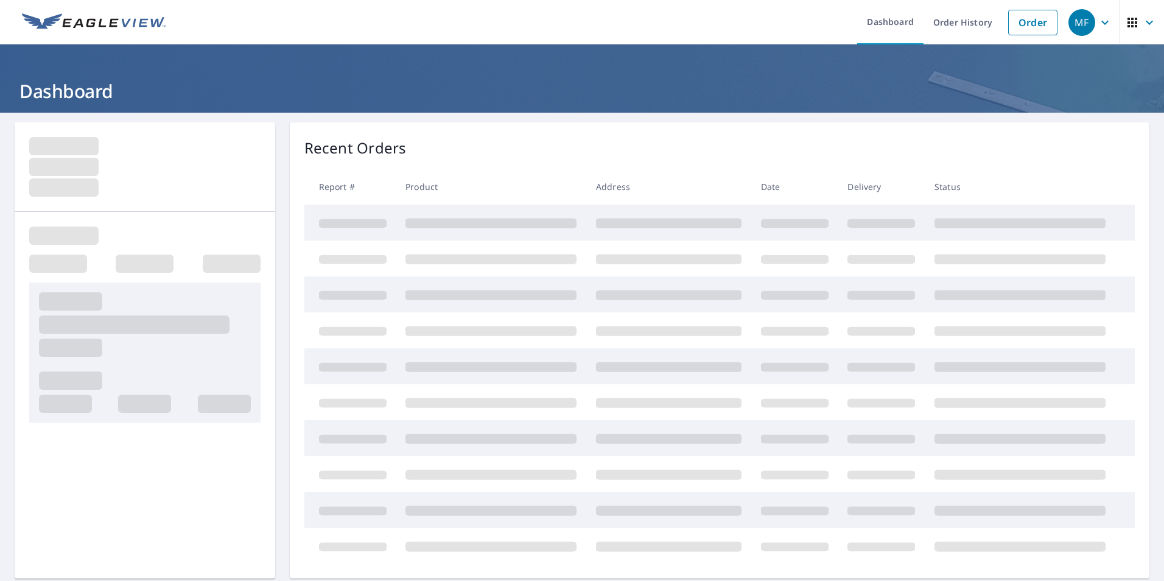 The width and height of the screenshot is (1164, 581). I want to click on th: Address, so click(668, 186).